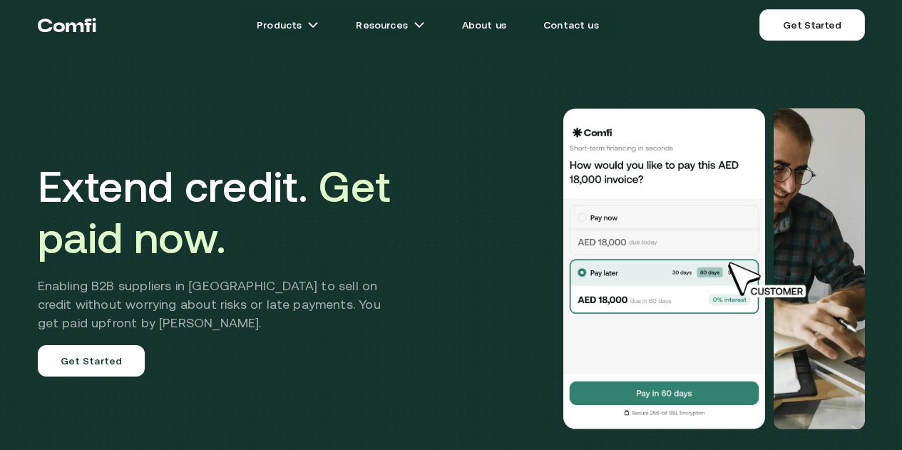 Image resolution: width=902 pixels, height=450 pixels. Describe the element at coordinates (571, 25) in the screenshot. I see `a: Contact us` at that location.